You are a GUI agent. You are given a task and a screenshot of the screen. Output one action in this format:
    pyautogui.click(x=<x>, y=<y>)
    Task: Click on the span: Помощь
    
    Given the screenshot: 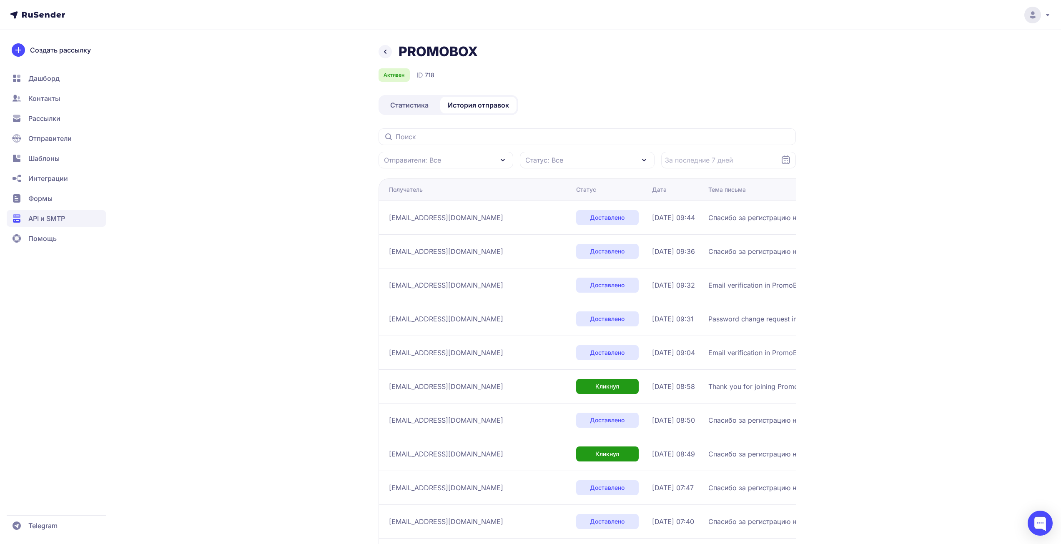 What is the action you would take?
    pyautogui.click(x=43, y=239)
    